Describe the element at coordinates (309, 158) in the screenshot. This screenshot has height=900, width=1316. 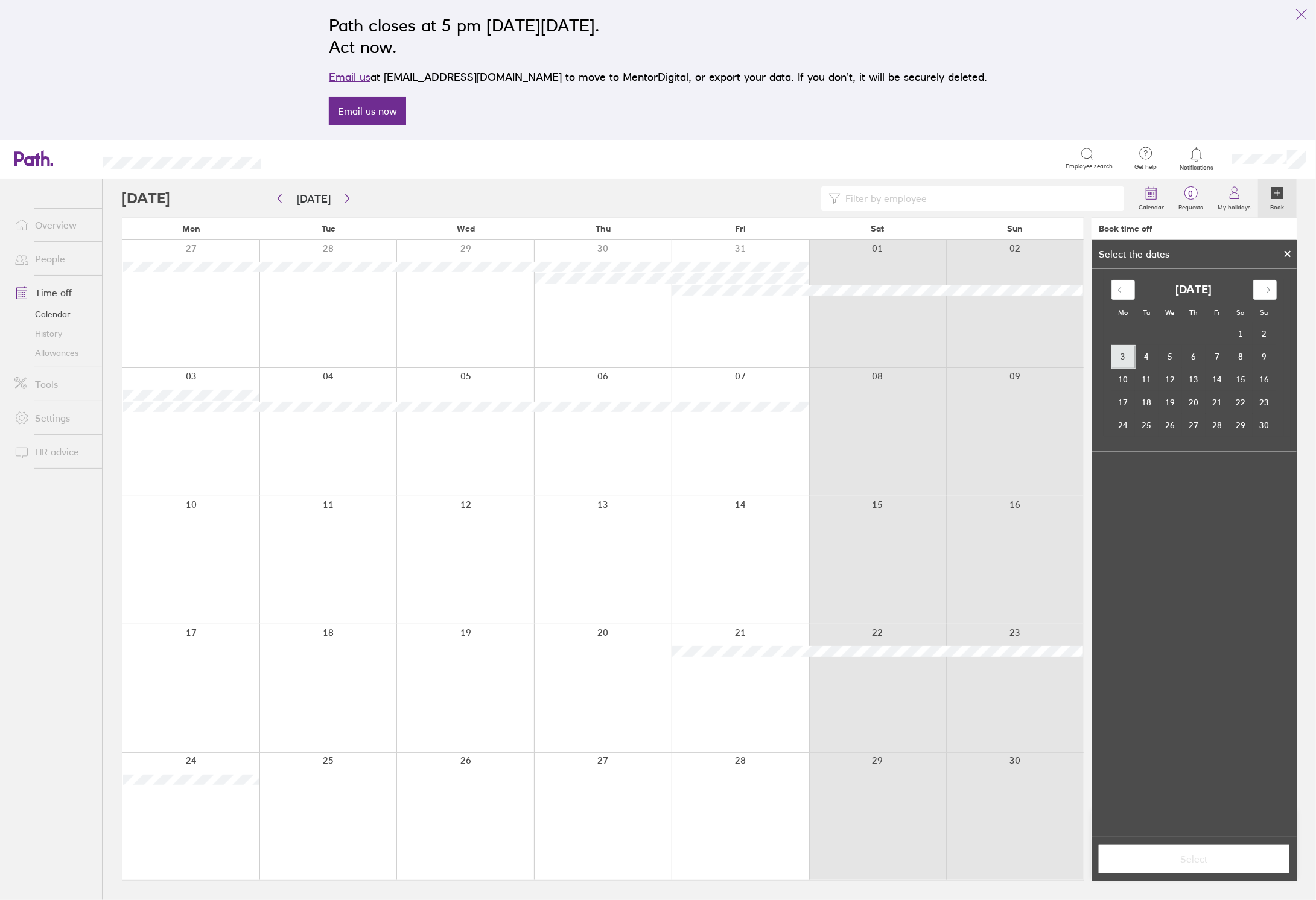
I see `div: Search` at that location.